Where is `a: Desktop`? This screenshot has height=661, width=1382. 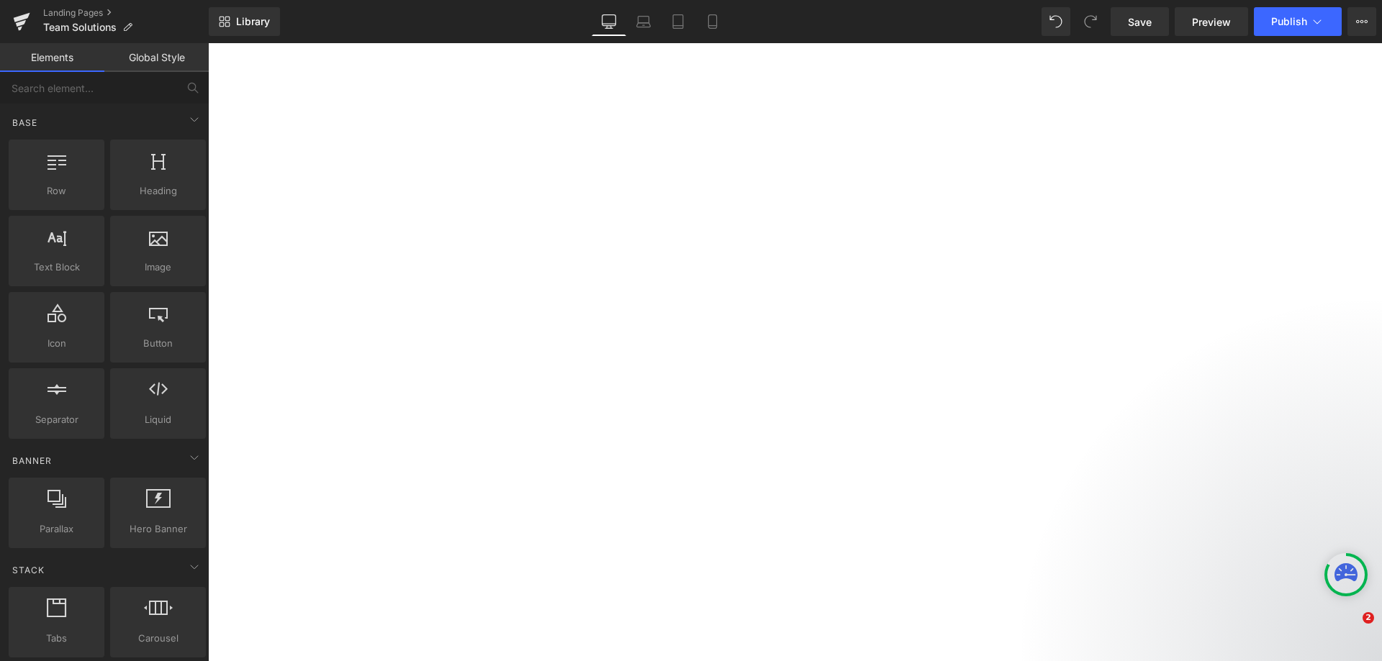
a: Desktop is located at coordinates (609, 22).